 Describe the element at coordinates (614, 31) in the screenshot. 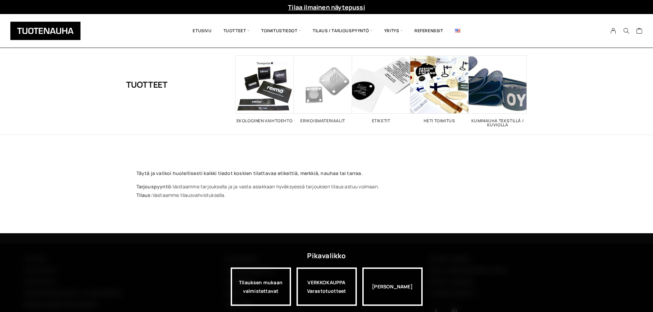

I see `a: My Account` at that location.